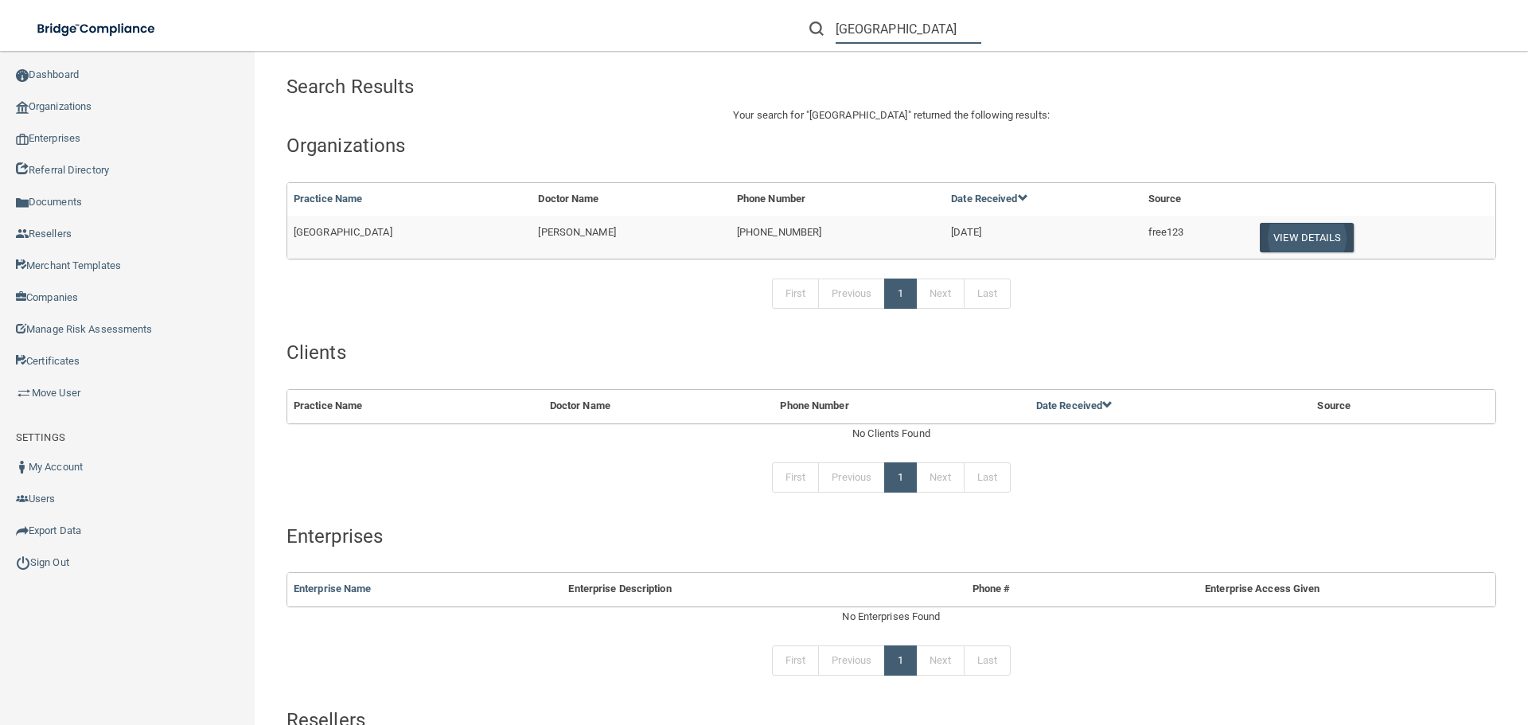  I want to click on button: View Details, so click(1307, 237).